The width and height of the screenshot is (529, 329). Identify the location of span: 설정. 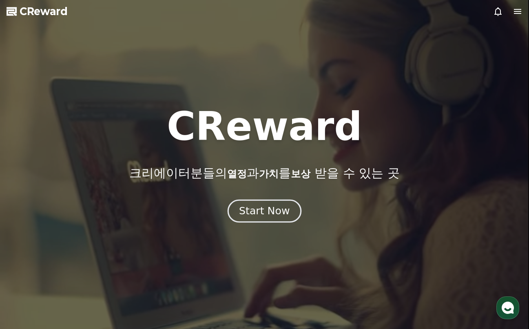
(131, 274).